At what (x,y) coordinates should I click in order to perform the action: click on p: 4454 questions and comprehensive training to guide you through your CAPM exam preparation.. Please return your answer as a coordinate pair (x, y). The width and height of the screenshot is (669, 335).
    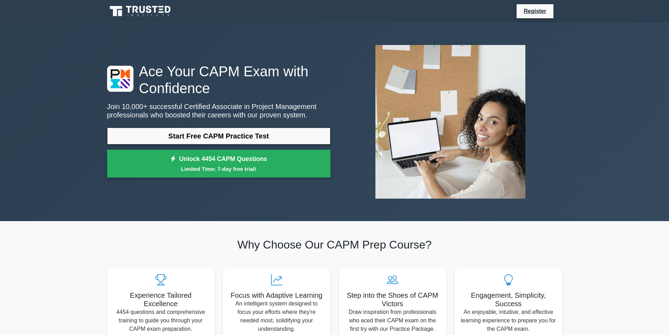
    Looking at the image, I should click on (161, 320).